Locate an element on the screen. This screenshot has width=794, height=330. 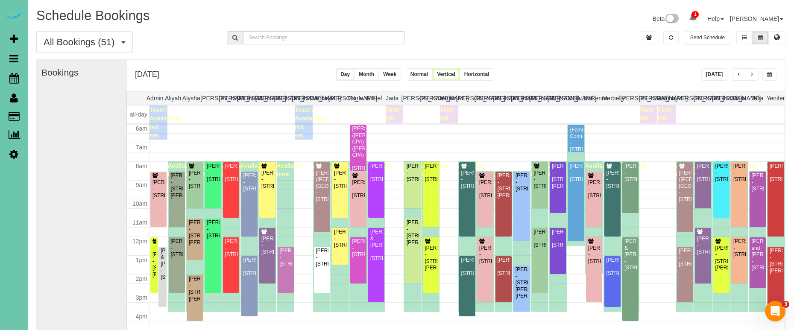
th: Talia is located at coordinates (757, 98).